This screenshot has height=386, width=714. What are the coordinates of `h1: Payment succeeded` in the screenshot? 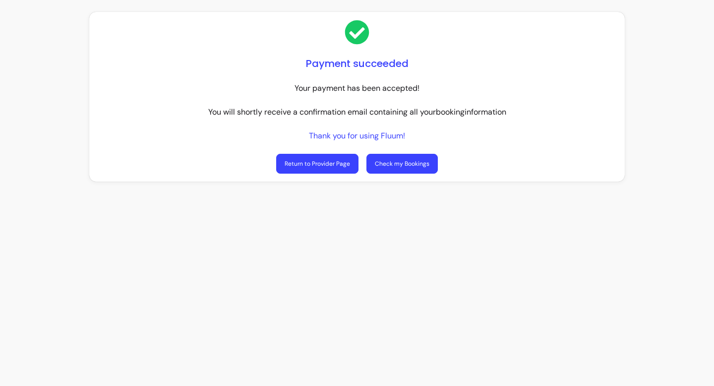 It's located at (357, 63).